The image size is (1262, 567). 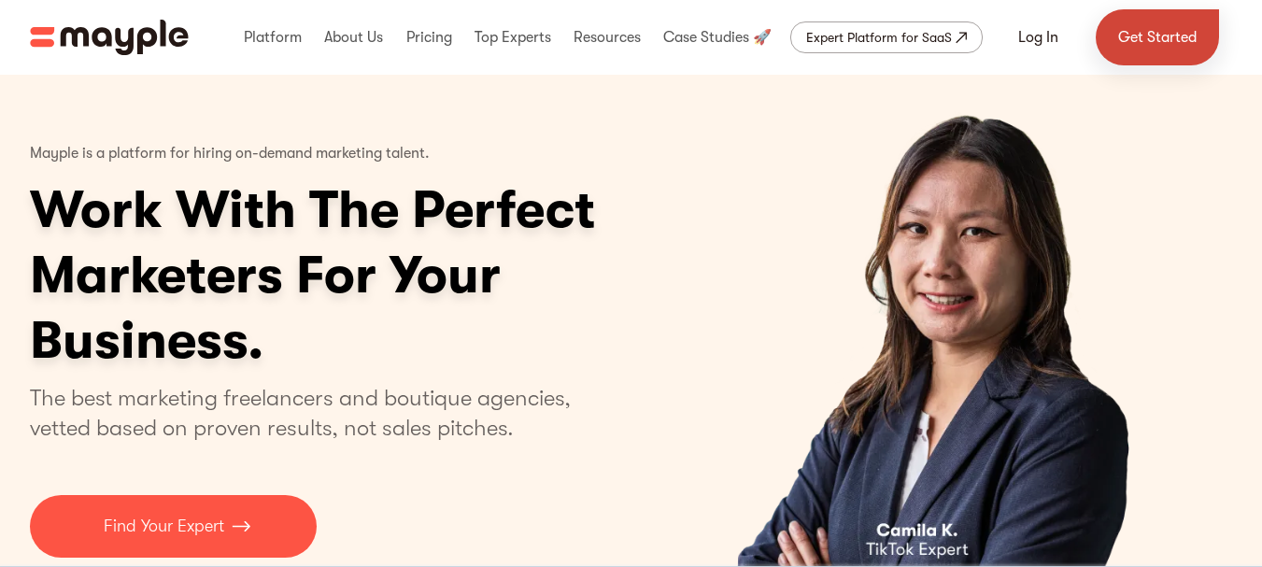 I want to click on h1: Work With The Perfect Marketers For Your Business., so click(x=385, y=276).